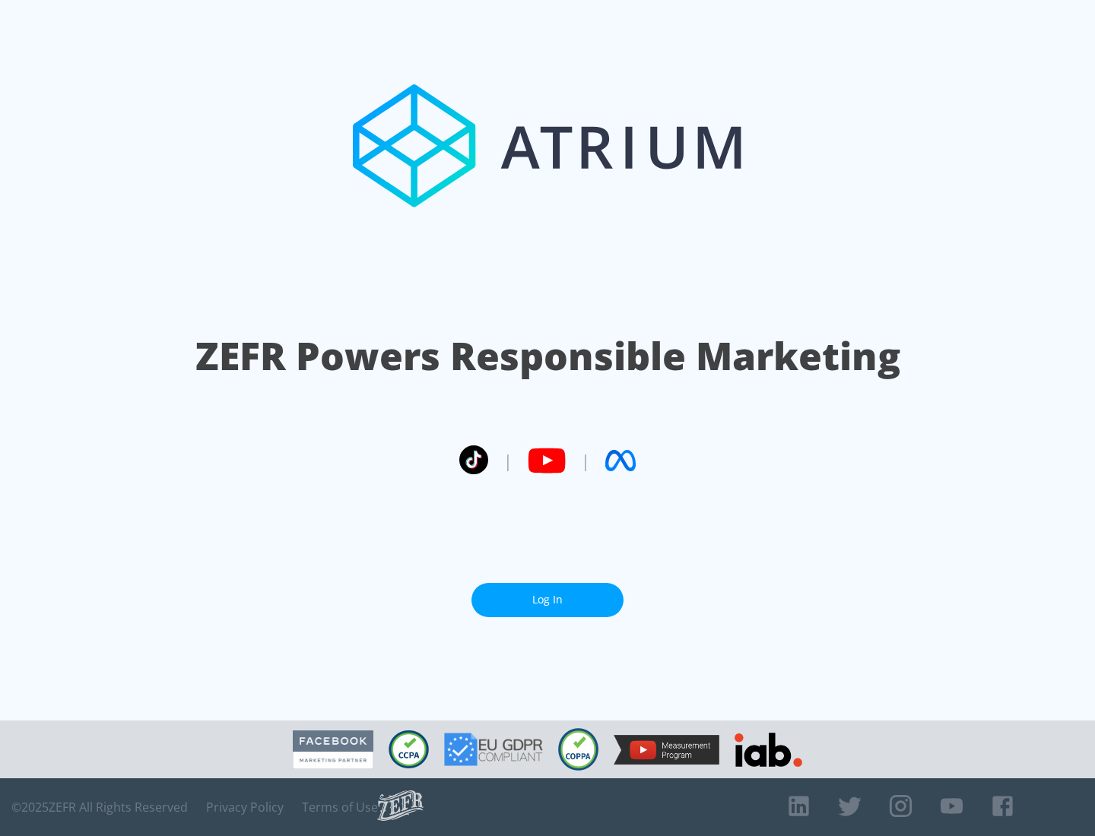 The height and width of the screenshot is (836, 1095). Describe the element at coordinates (578, 749) in the screenshot. I see `img: COPPA Compliant` at that location.